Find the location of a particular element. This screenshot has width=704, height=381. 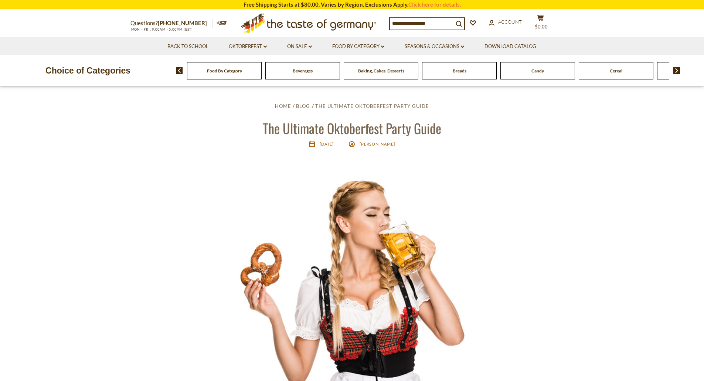

span: Cereal is located at coordinates (616, 71).